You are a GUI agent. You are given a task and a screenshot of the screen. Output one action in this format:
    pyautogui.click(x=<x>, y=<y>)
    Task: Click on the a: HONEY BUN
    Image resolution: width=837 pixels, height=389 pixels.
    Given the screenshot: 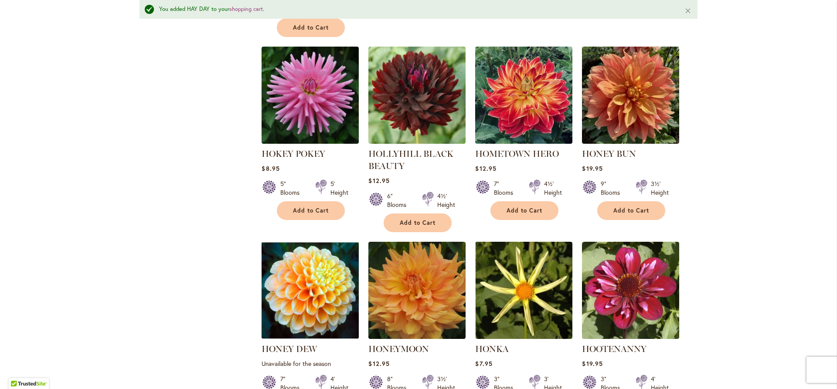 What is the action you would take?
    pyautogui.click(x=609, y=154)
    